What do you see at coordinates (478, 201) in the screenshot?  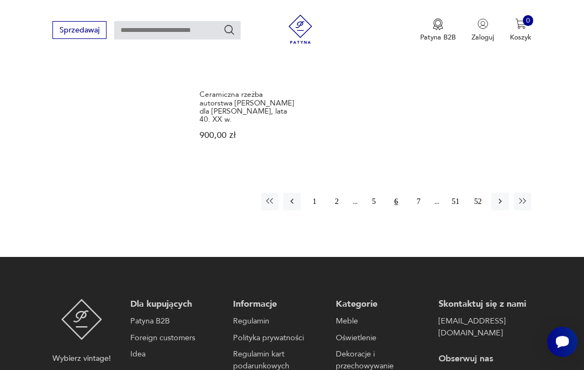 I see `button: 52` at bounding box center [478, 201].